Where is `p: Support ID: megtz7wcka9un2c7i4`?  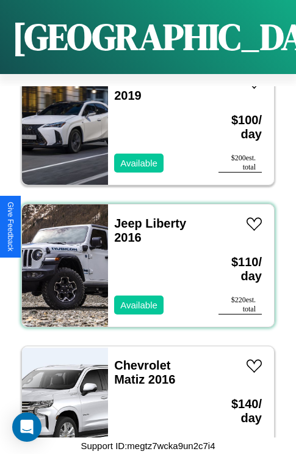
p: Support ID: megtz7wcka9un2c7i4 is located at coordinates (148, 445).